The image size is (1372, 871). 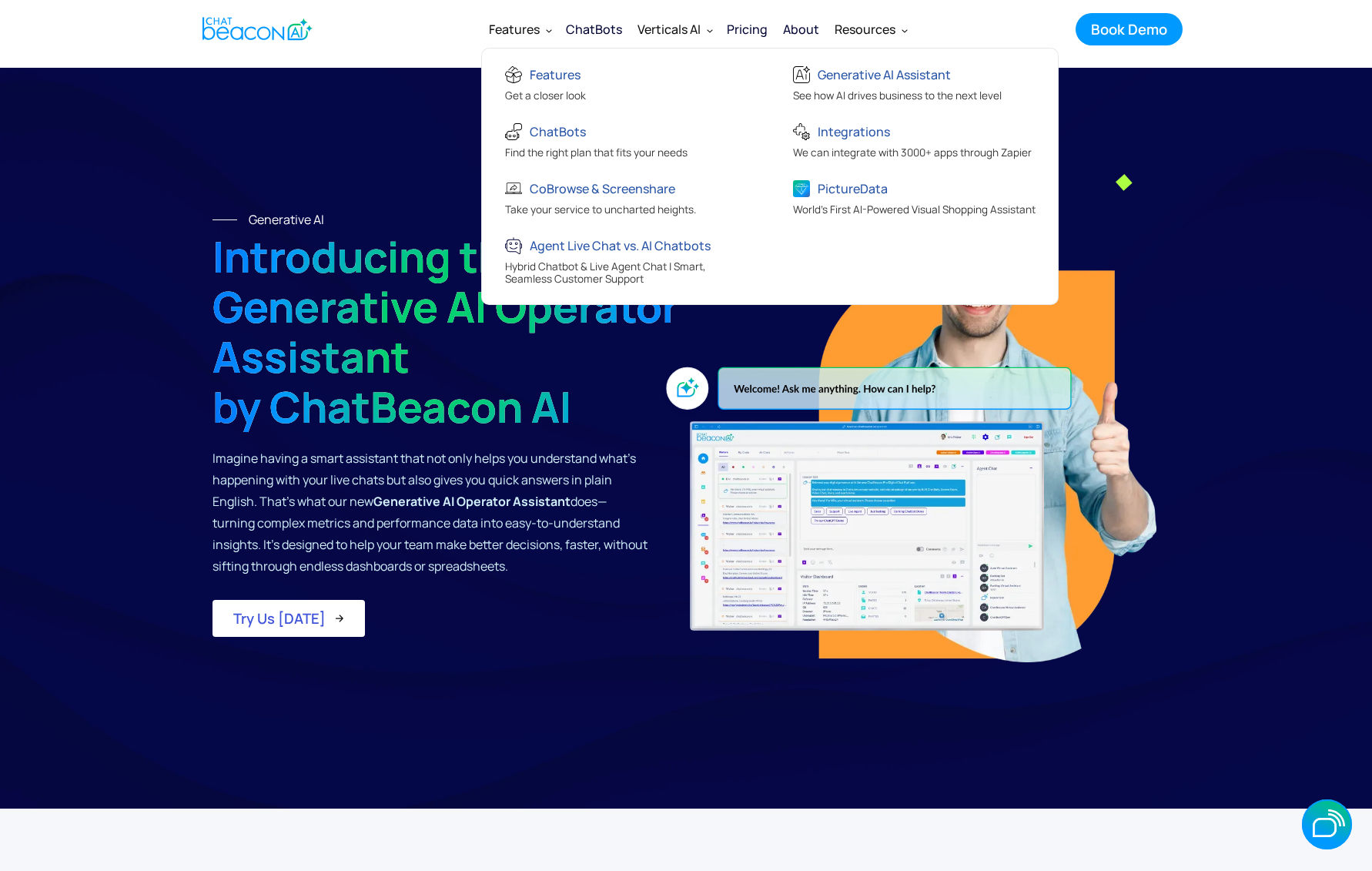 I want to click on a: FeaturesGet a closer look, so click(x=625, y=84).